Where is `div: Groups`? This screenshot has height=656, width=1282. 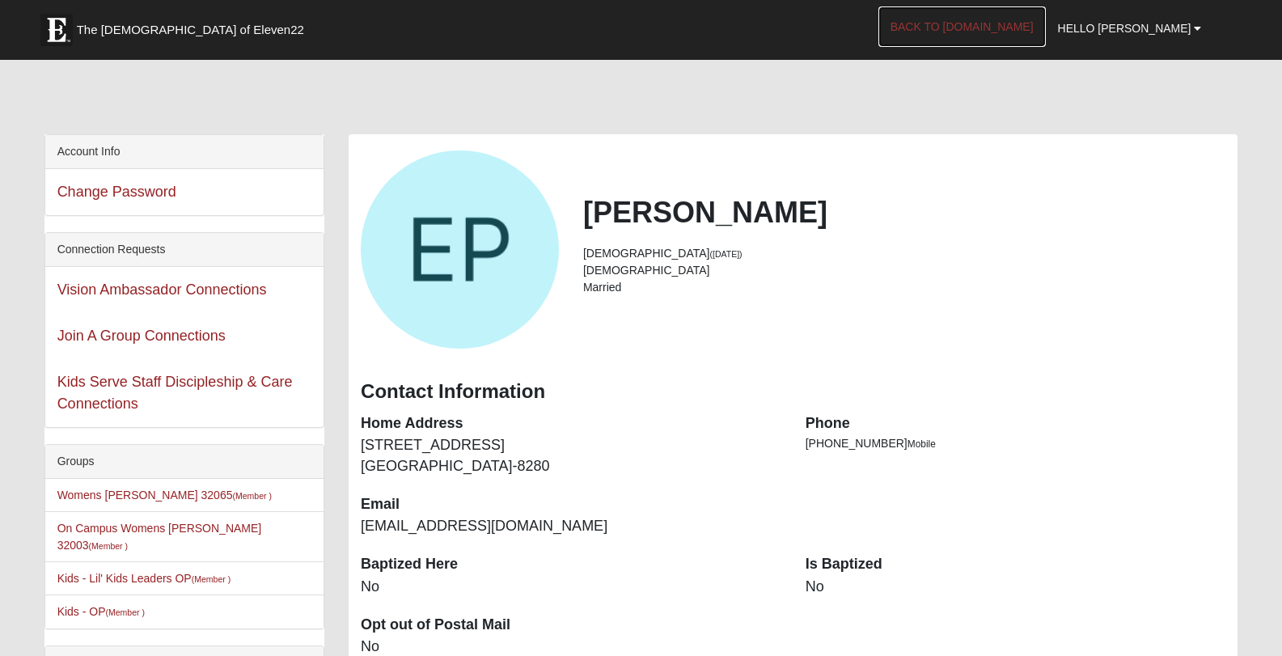
div: Groups is located at coordinates (184, 462).